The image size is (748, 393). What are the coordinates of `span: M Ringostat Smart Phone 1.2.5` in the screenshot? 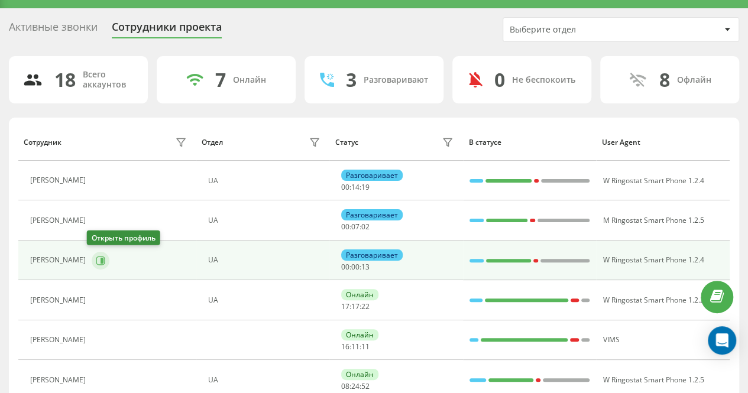 It's located at (652, 220).